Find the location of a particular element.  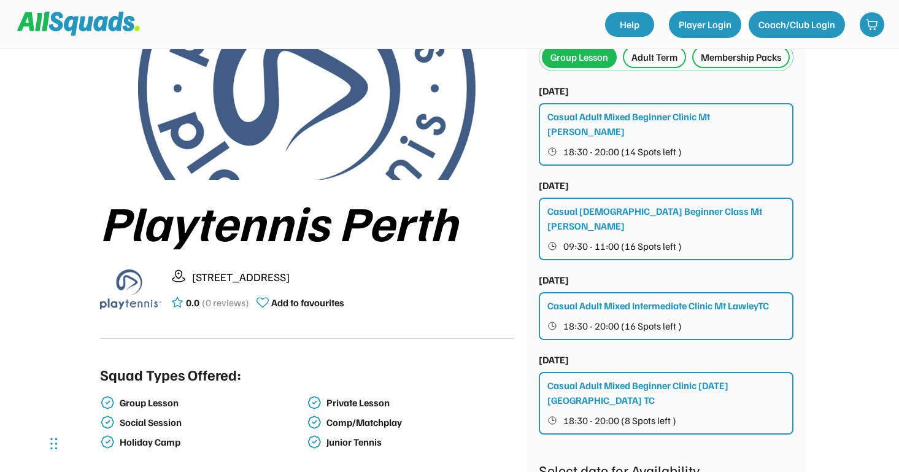

span: 18:30 - 20:00 (14 Spots left ) is located at coordinates (622, 152).